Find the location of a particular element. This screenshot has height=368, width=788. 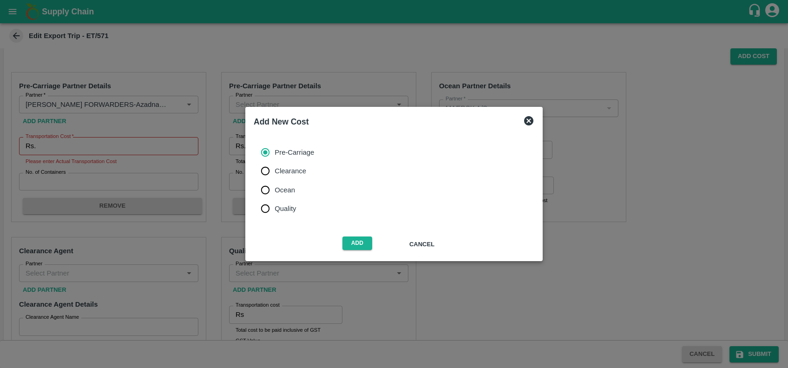

div: cost_type is located at coordinates (291, 180).